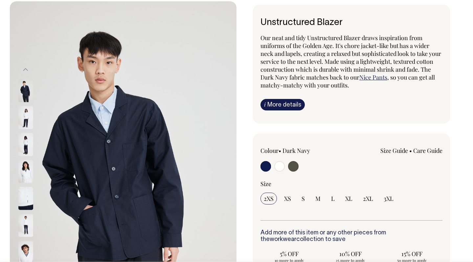  Describe the element at coordinates (368, 198) in the screenshot. I see `span: 2XL` at that location.